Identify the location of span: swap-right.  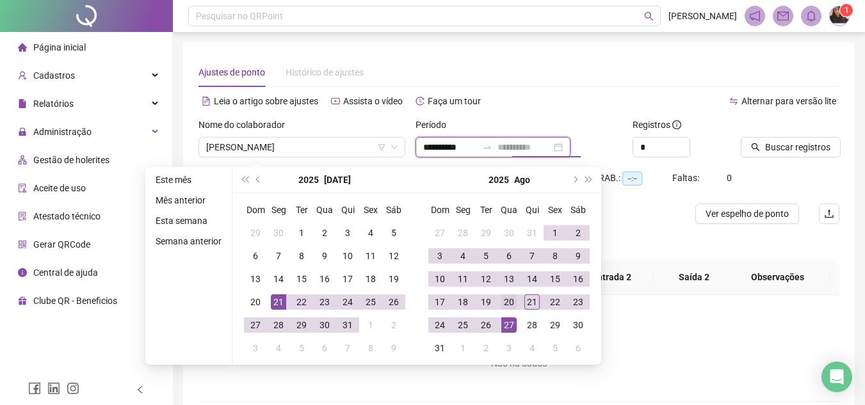
(487, 147).